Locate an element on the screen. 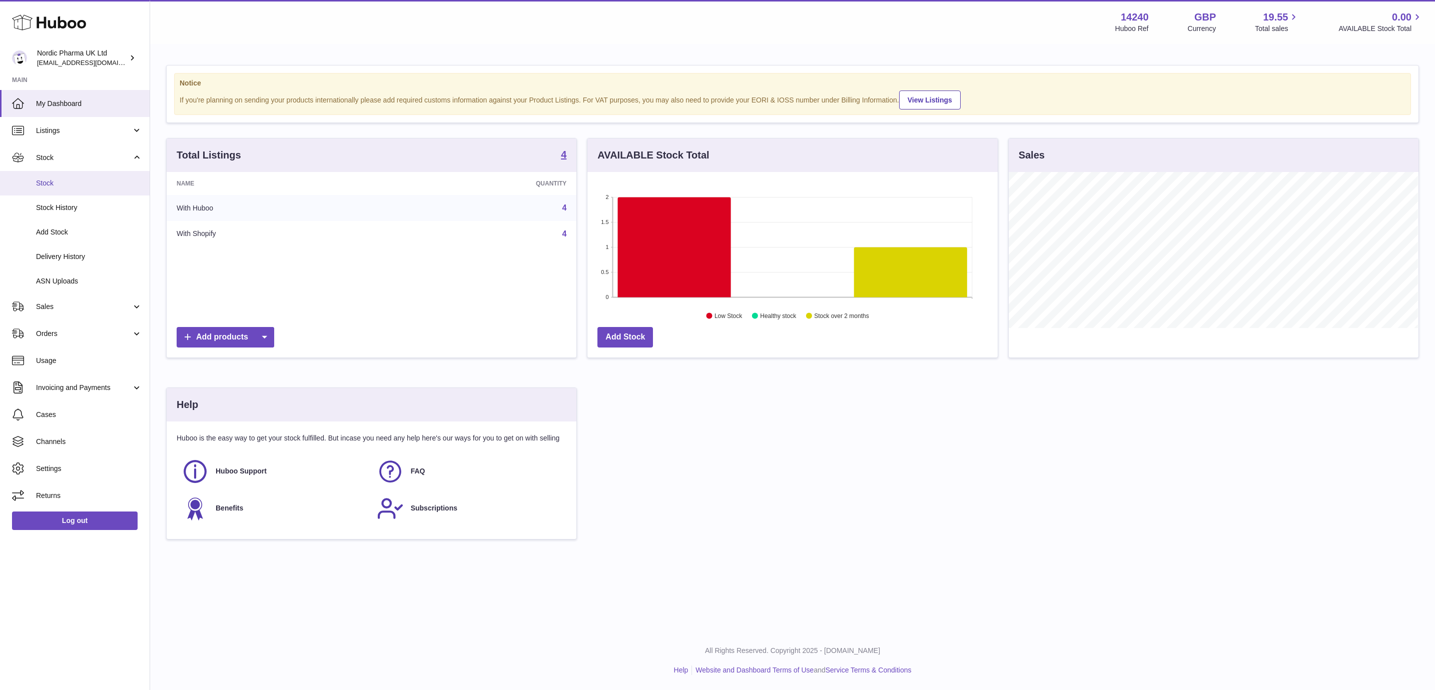  span: Total sales is located at coordinates (1277, 29).